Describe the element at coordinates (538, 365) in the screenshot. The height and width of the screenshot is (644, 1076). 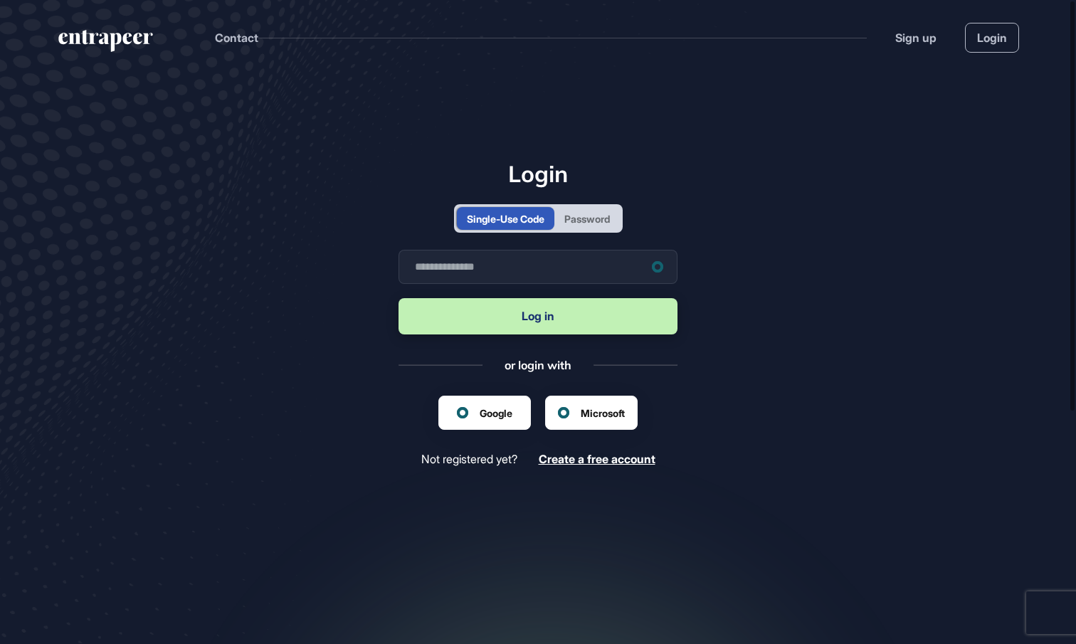
I see `div: or login with` at that location.